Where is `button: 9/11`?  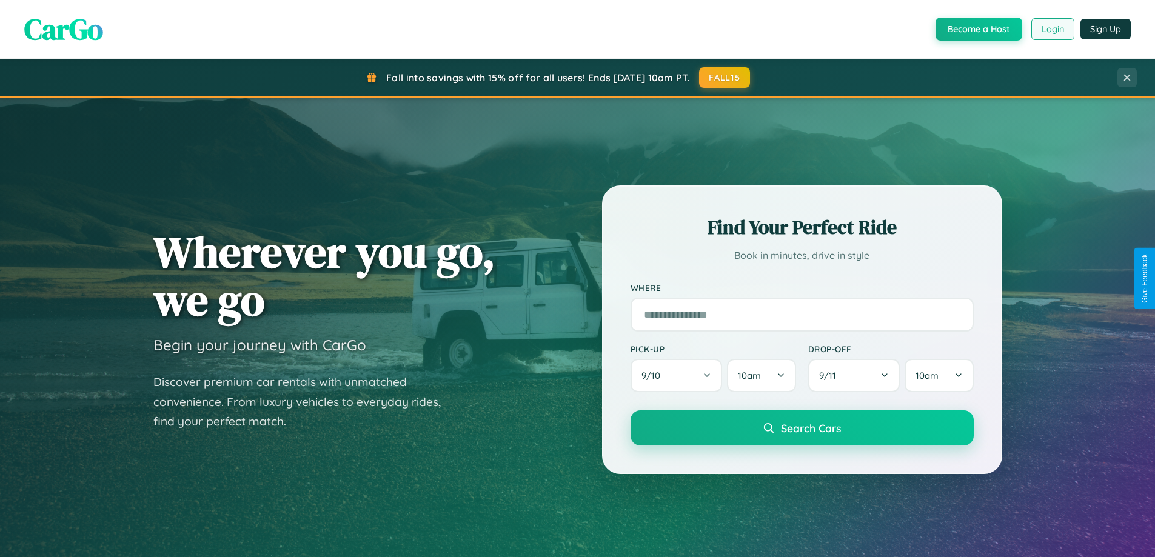 button: 9/11 is located at coordinates (854, 375).